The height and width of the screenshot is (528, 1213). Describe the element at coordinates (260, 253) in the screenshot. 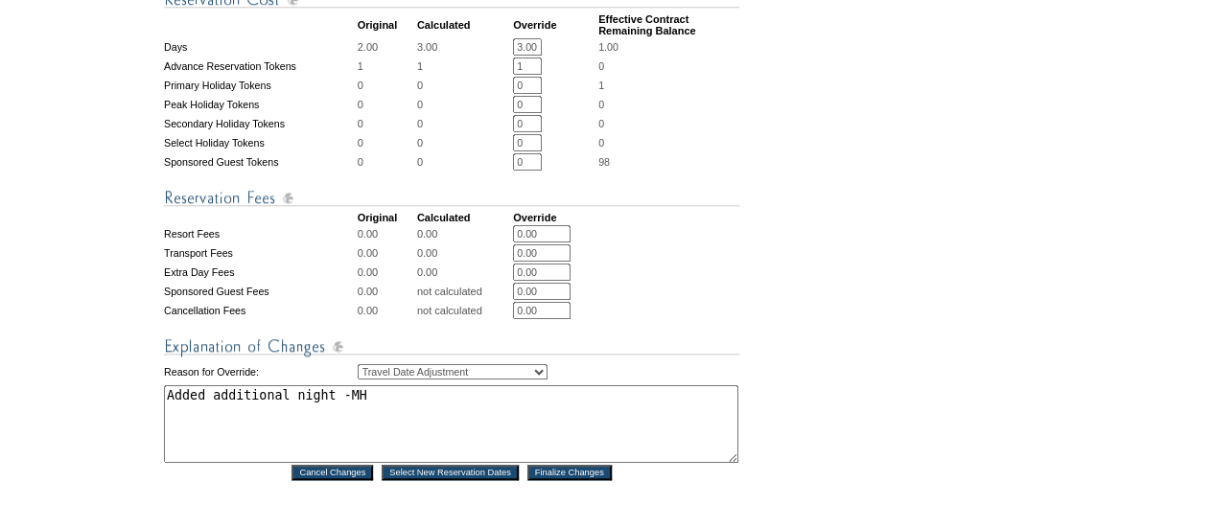

I see `td: Transport Fees` at that location.